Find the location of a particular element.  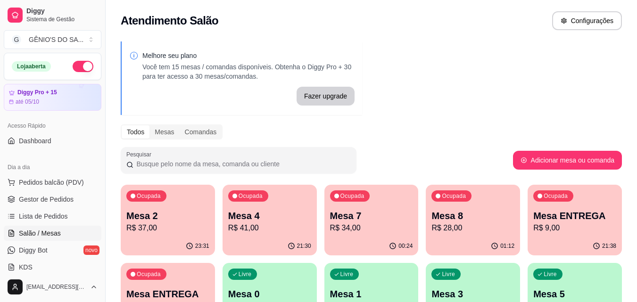

p: Melhore seu plano is located at coordinates (248, 56).